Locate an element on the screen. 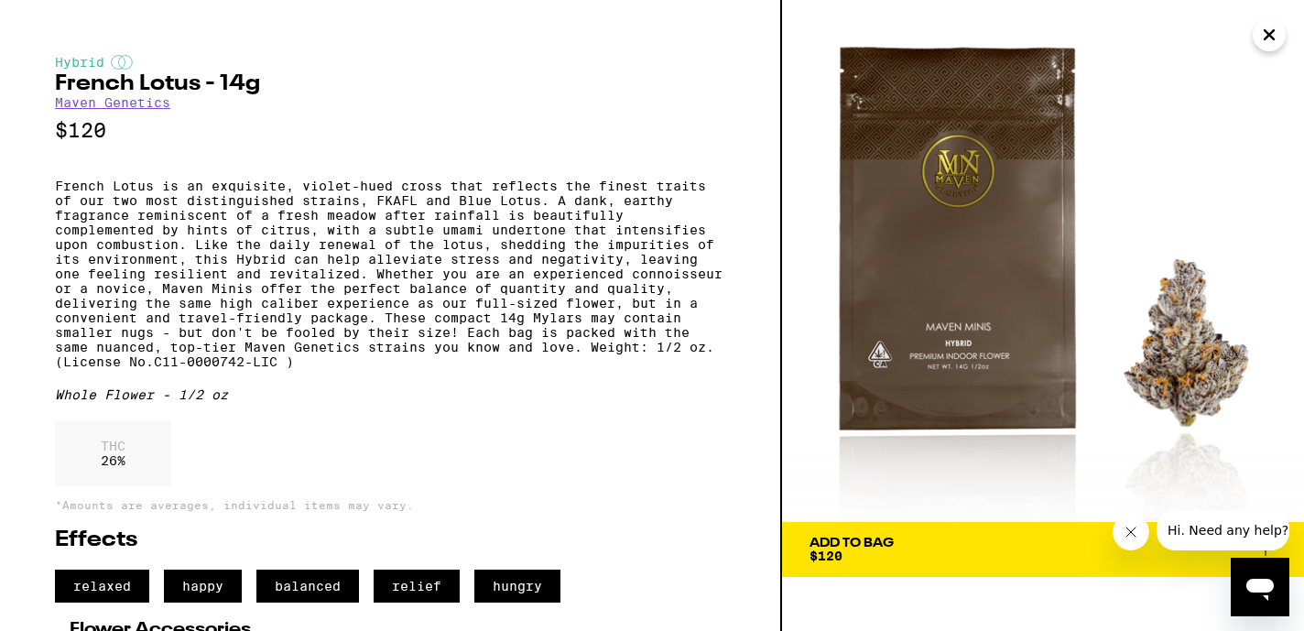  div: 26 % is located at coordinates (113, 453).